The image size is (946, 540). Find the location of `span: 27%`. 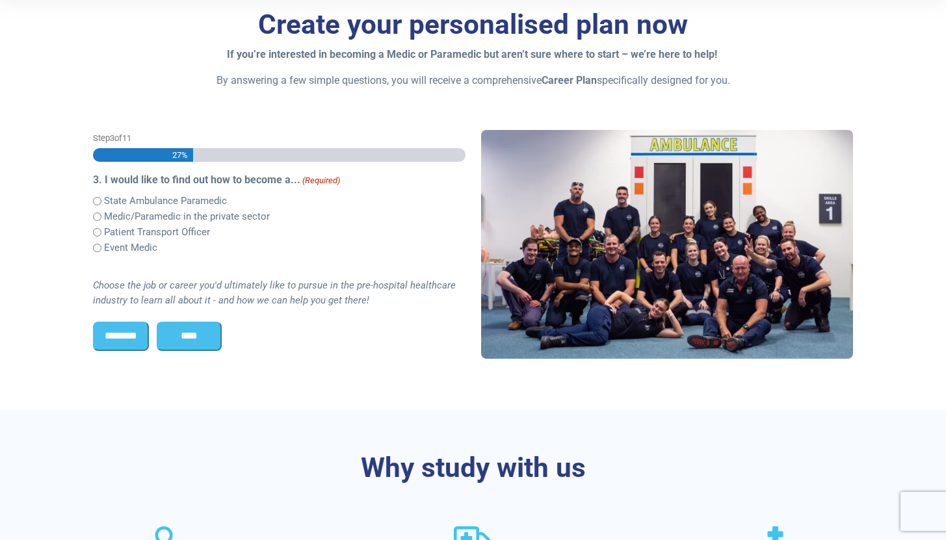

span: 27% is located at coordinates (179, 155).